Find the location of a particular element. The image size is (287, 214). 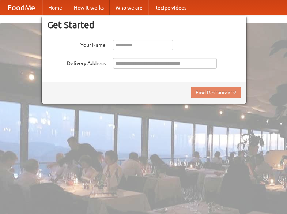

button: Find Restaurants! is located at coordinates (216, 92).